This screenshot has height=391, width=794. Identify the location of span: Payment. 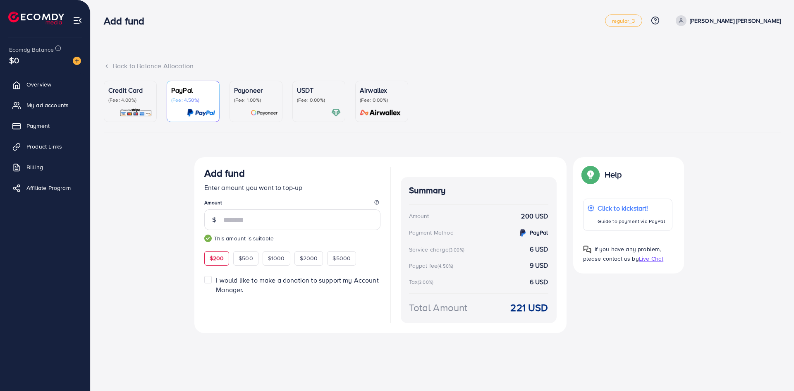
(38, 126).